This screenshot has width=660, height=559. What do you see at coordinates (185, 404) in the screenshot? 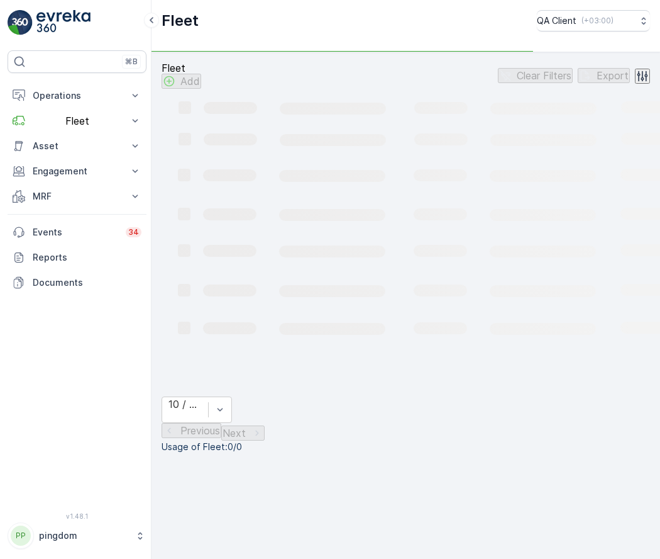
I see `div: 10 / Page` at bounding box center [185, 404].